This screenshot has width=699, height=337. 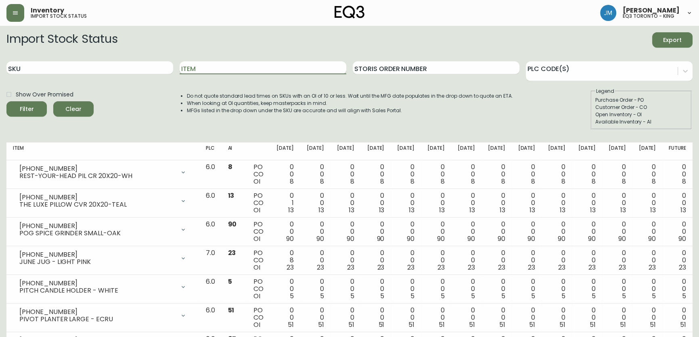 I want to click on div: Filter, so click(x=27, y=109).